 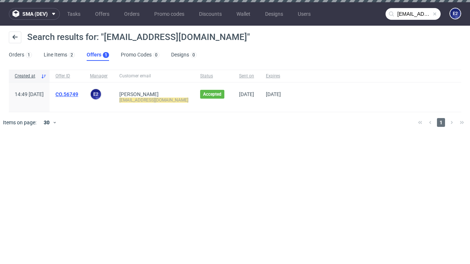 I want to click on a: Designs0, so click(x=184, y=55).